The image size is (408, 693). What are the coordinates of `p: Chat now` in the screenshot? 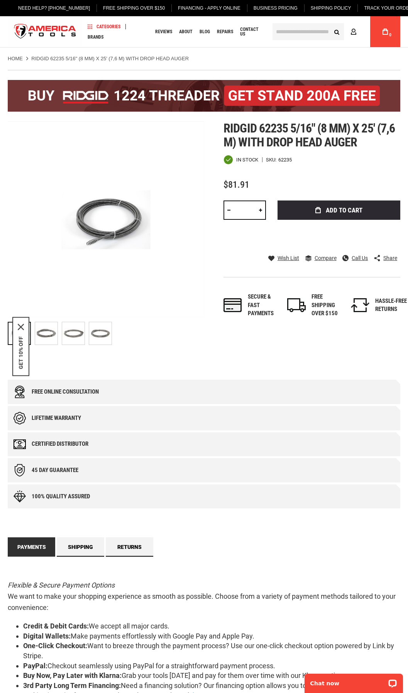 It's located at (49, 15).